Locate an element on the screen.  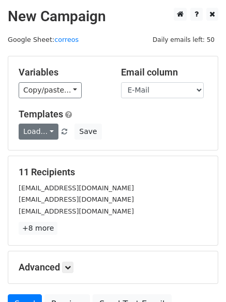
button: Save is located at coordinates (88, 131).